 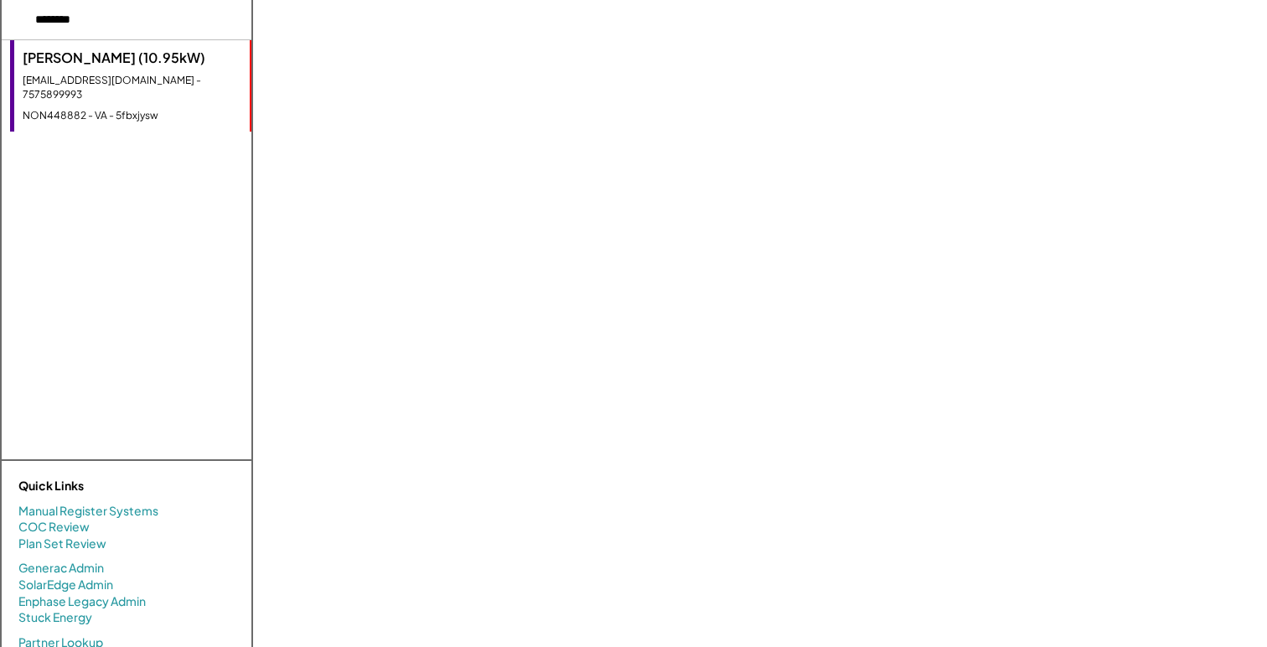 What do you see at coordinates (61, 568) in the screenshot?
I see `a: Generac Admin` at bounding box center [61, 568].